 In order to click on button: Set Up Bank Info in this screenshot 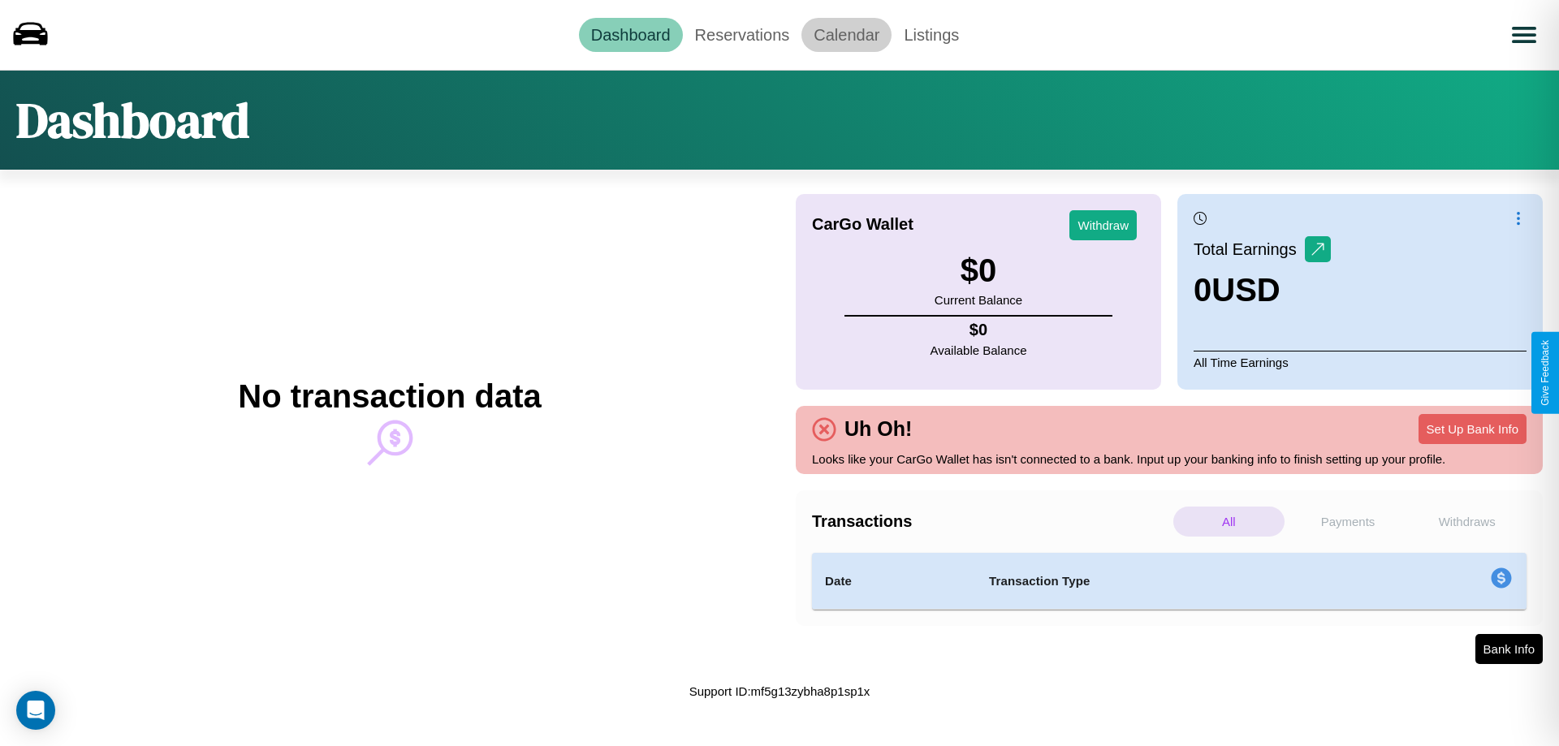, I will do `click(1472, 429)`.